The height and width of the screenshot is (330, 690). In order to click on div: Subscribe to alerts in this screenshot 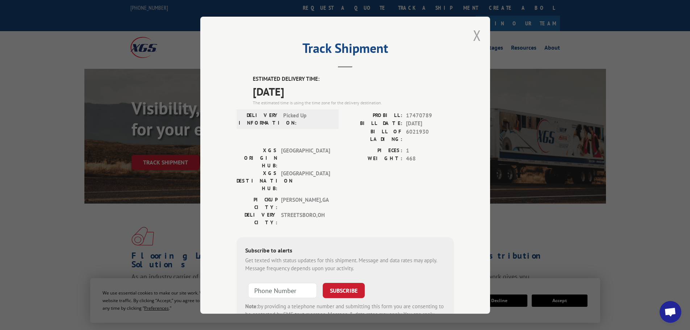, I will do `click(345, 251)`.